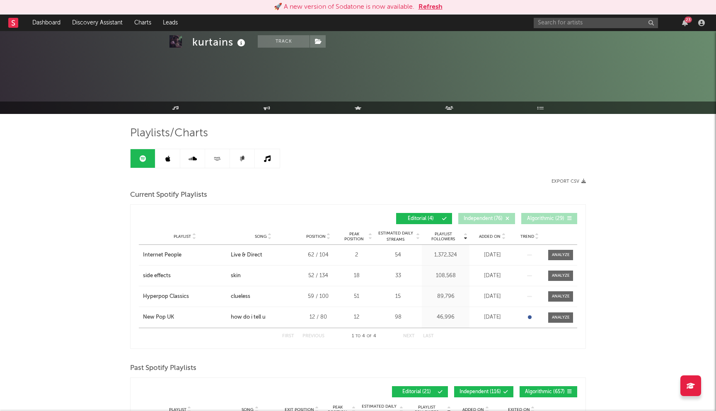  I want to click on div: 18, so click(357, 276).